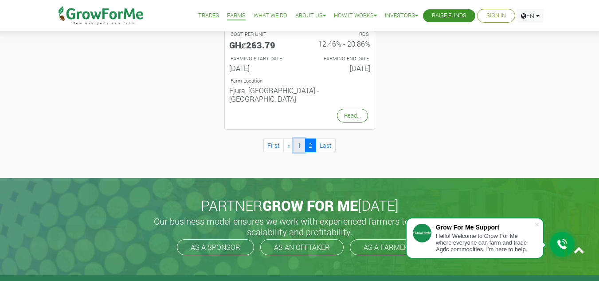 The width and height of the screenshot is (599, 281). Describe the element at coordinates (338, 43) in the screenshot. I see `h6: 12.46% - 20.86%` at that location.